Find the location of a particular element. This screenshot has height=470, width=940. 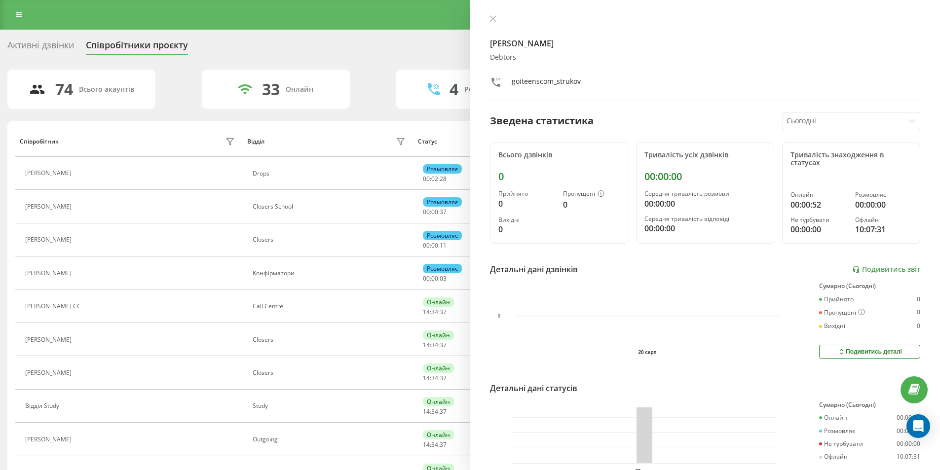

div: Середня тривалість розмови is located at coordinates (705, 194).